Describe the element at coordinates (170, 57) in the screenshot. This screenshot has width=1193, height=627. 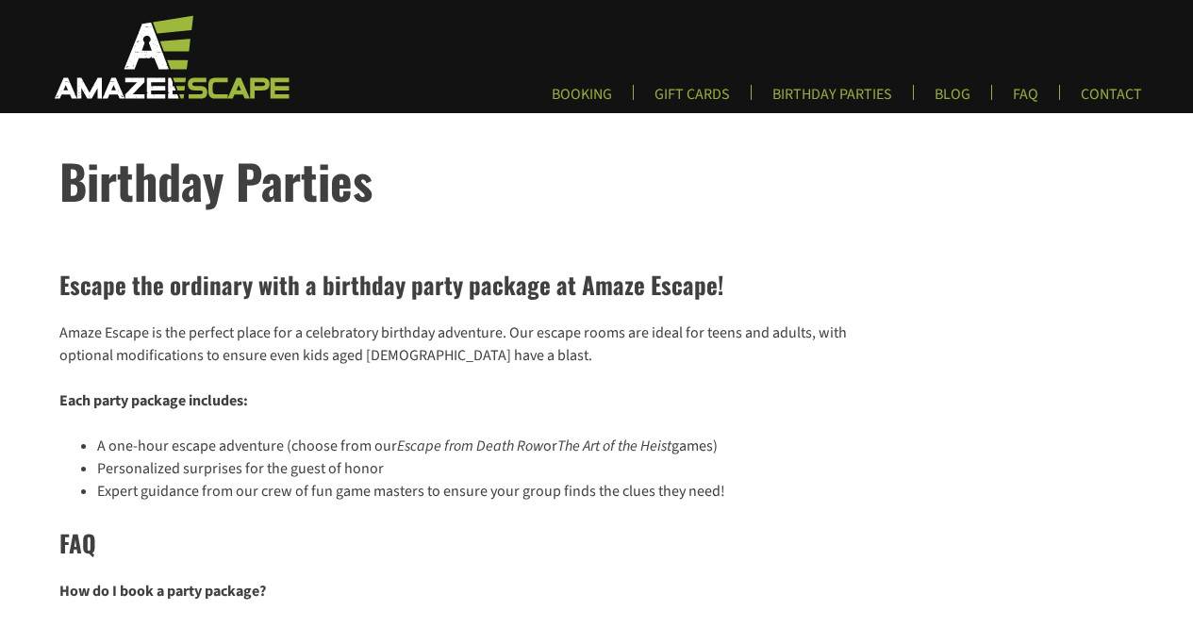
I see `img: Escape Room Game in Boston Area` at that location.